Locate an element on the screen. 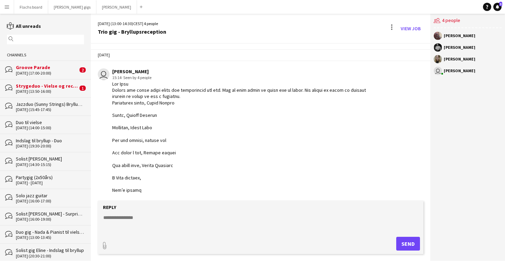  div: Indslag til bryllup - Duo is located at coordinates (50, 141).